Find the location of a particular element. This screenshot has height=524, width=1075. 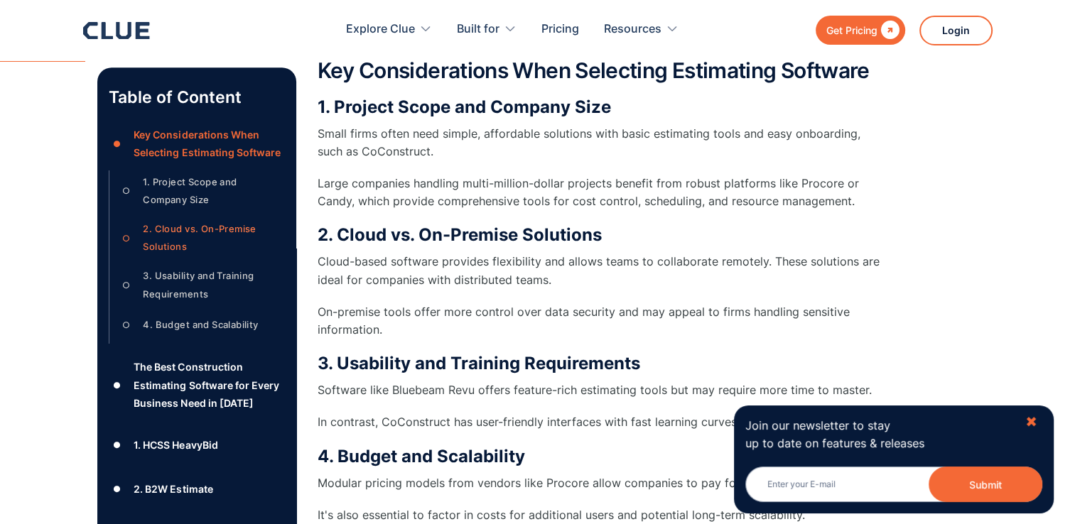

div: 3. Usability and Training Requirements is located at coordinates (208, 285).